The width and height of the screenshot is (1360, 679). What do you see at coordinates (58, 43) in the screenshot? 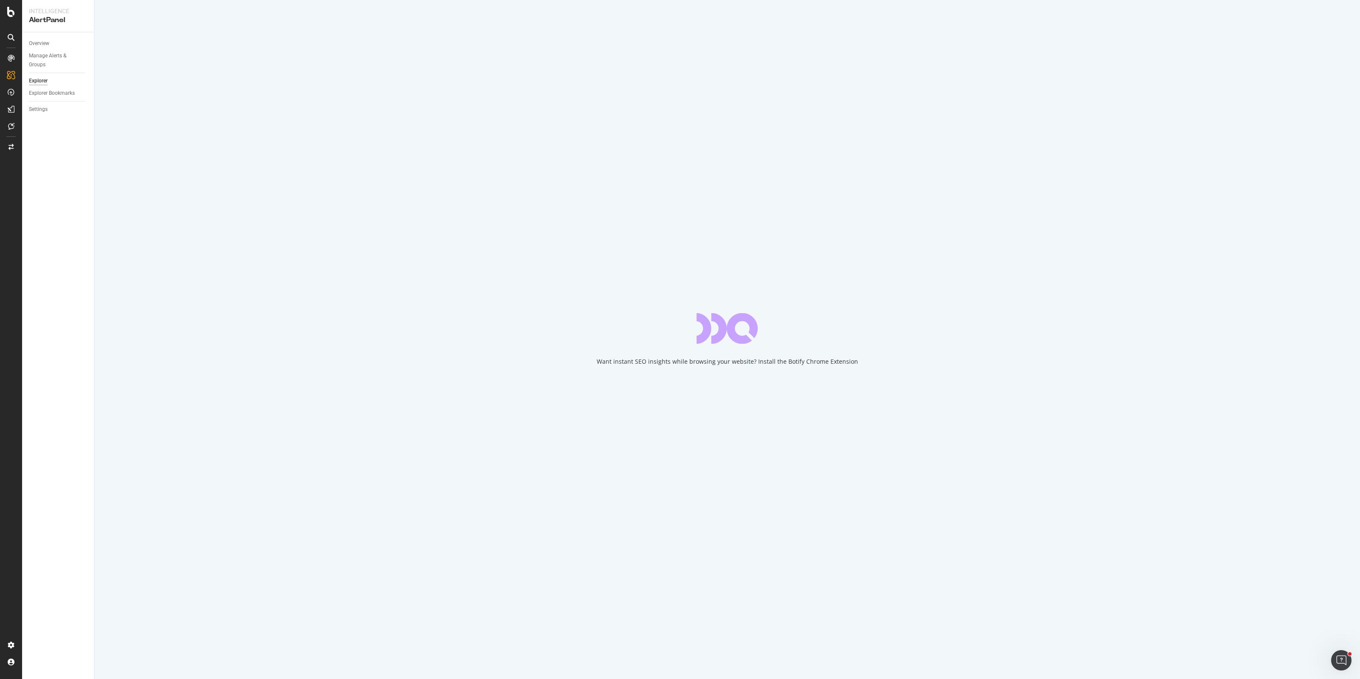
I see `a: Overview` at bounding box center [58, 43].